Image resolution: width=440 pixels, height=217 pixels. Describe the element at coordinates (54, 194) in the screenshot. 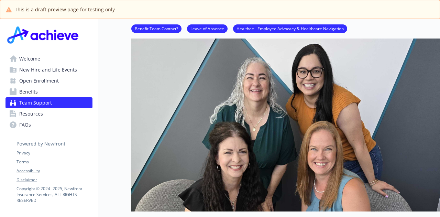

I see `p: Copyright © 2024 - 2025 , Newfront Insurance Services, ALL RIGHTS RESERVED` at that location.